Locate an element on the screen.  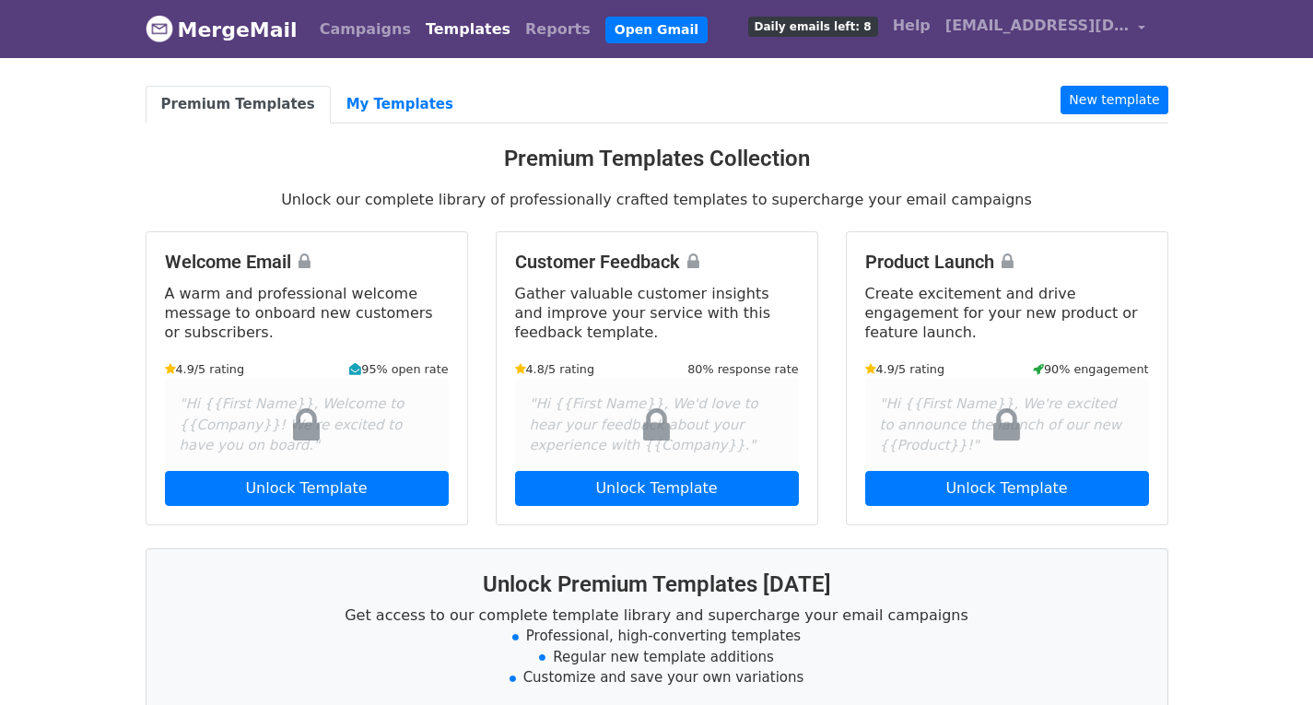
small: 90% engagement is located at coordinates (1091, 368).